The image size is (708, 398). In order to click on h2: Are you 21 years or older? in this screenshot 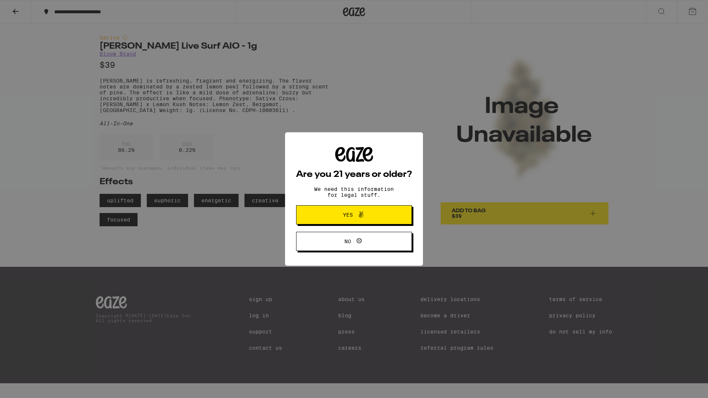, I will do `click(354, 175)`.